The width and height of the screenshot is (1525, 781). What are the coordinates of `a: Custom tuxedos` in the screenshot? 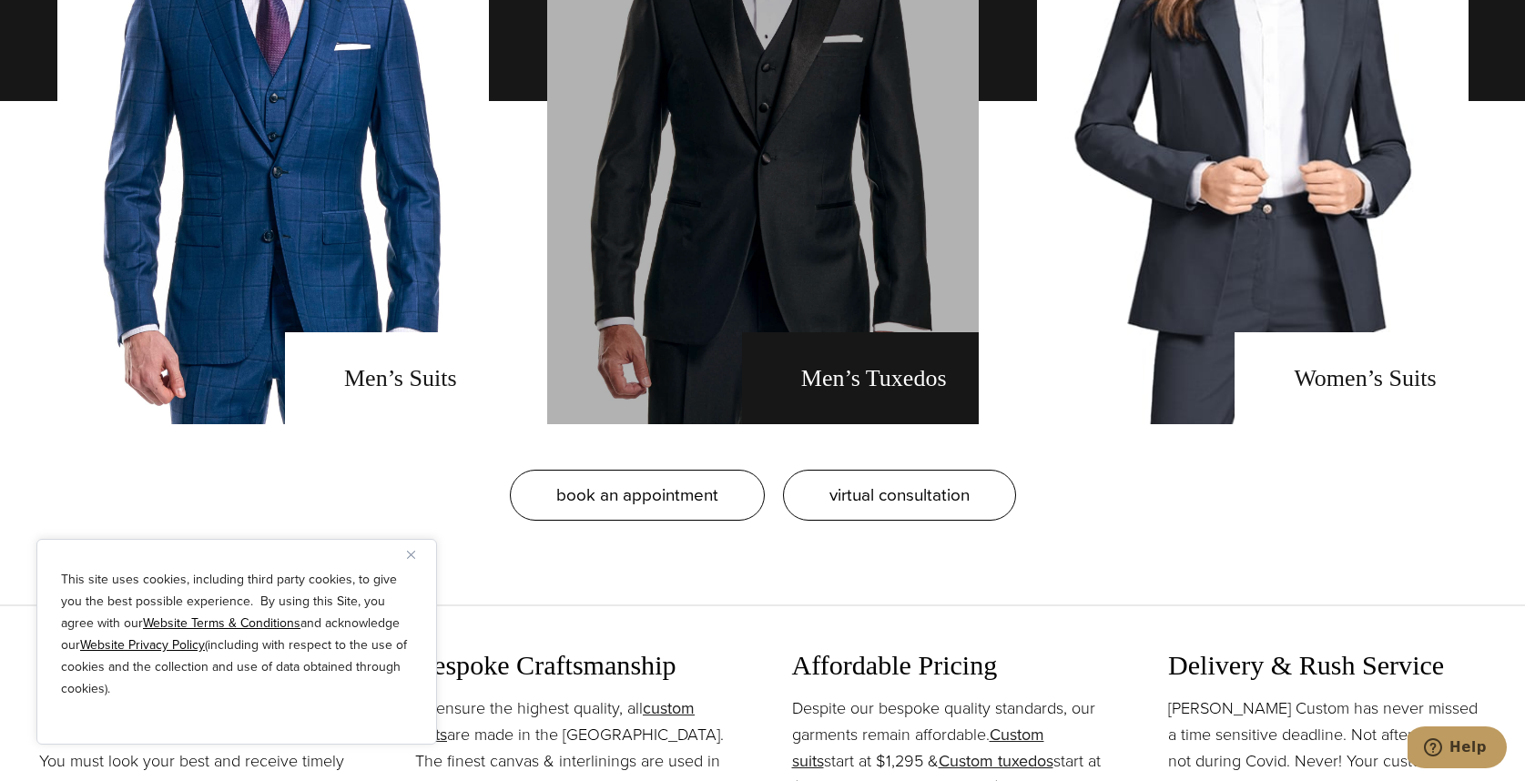 It's located at (996, 761).